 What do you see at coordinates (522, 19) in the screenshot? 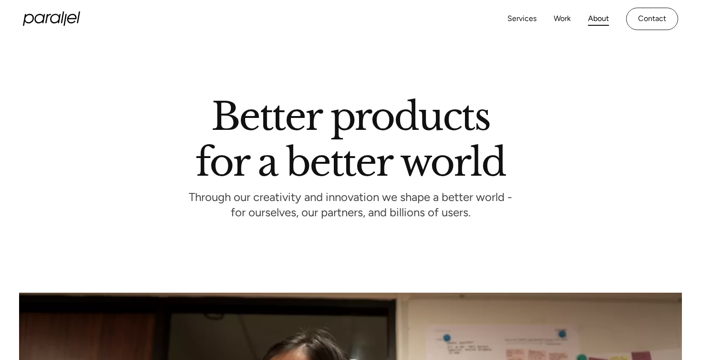
I see `a: Services` at bounding box center [522, 19].